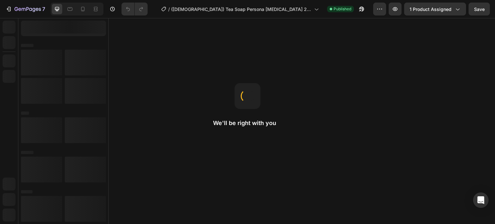 Image resolution: width=495 pixels, height=224 pixels. What do you see at coordinates (435, 9) in the screenshot?
I see `button: 1 product assigned` at bounding box center [435, 9].